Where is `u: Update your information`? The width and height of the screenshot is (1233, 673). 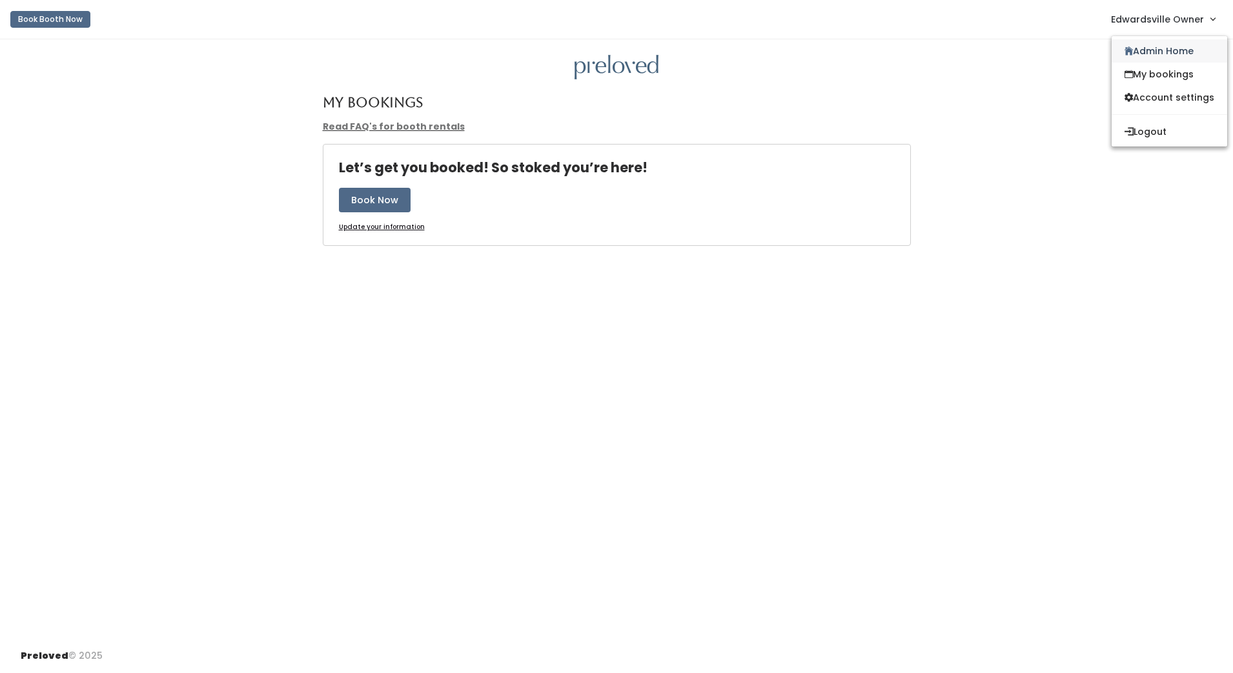
u: Update your information is located at coordinates (382, 227).